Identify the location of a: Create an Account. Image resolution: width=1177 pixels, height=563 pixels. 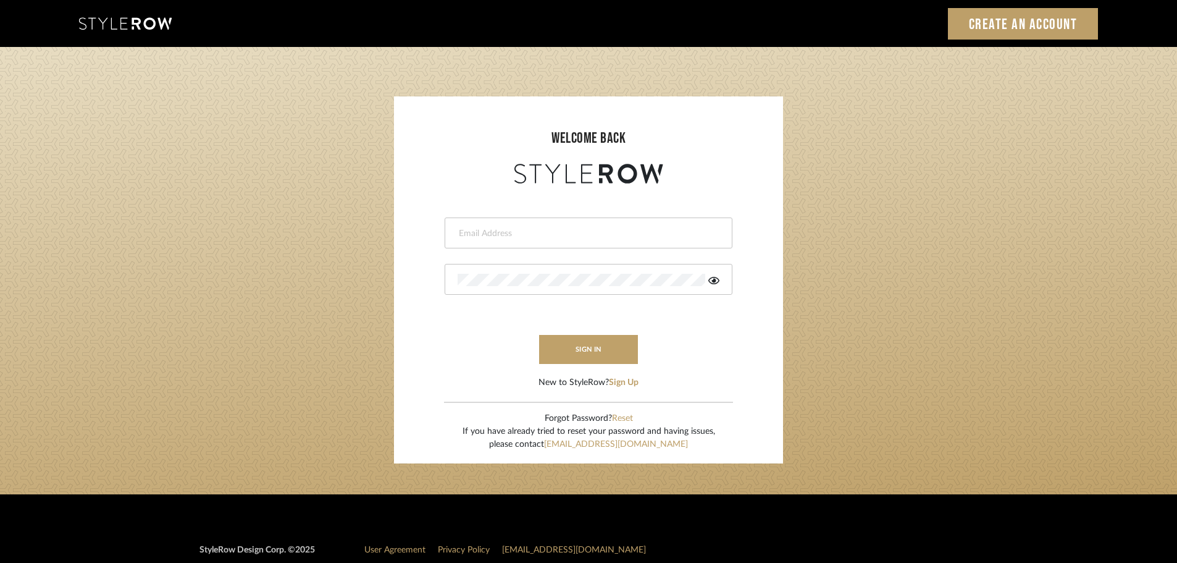
(1023, 23).